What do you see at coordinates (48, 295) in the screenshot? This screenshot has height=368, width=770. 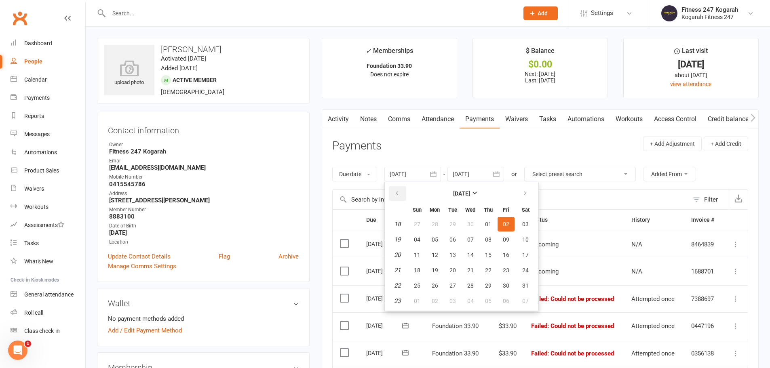 I see `a: General attendance kiosk mode` at bounding box center [48, 295].